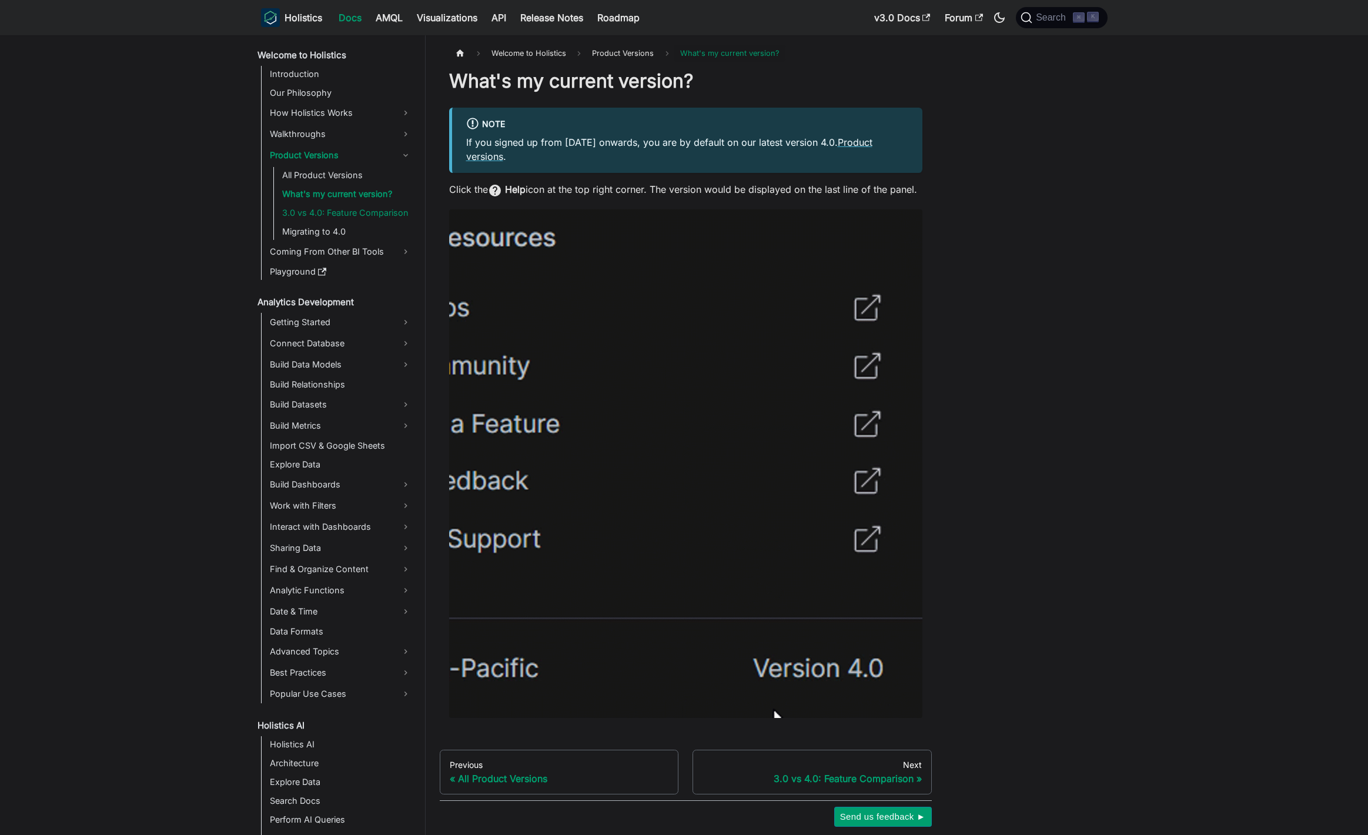  Describe the element at coordinates (340, 113) in the screenshot. I see `a: How Holistics Works` at that location.